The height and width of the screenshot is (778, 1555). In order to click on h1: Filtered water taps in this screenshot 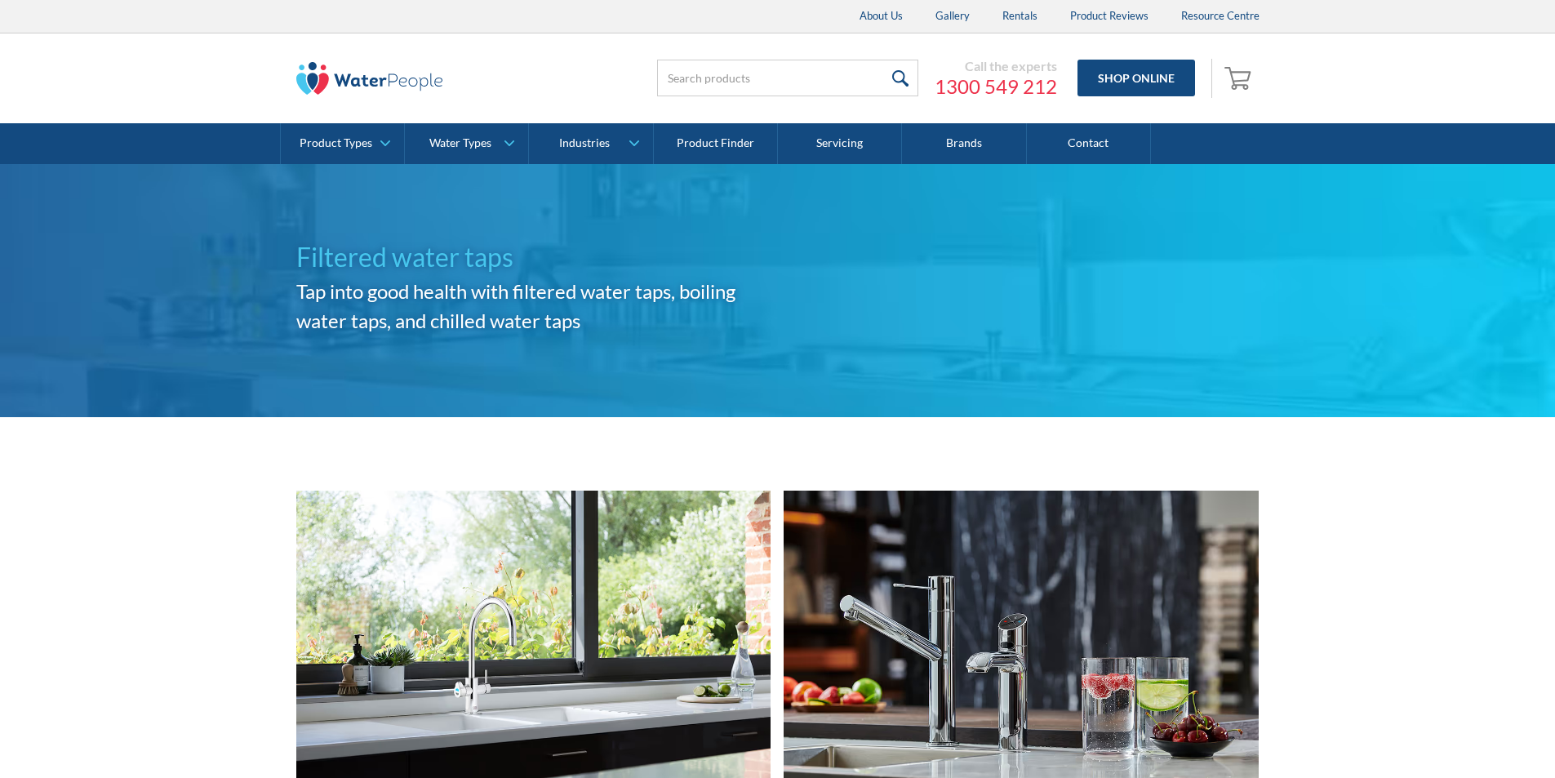, I will do `click(537, 257)`.